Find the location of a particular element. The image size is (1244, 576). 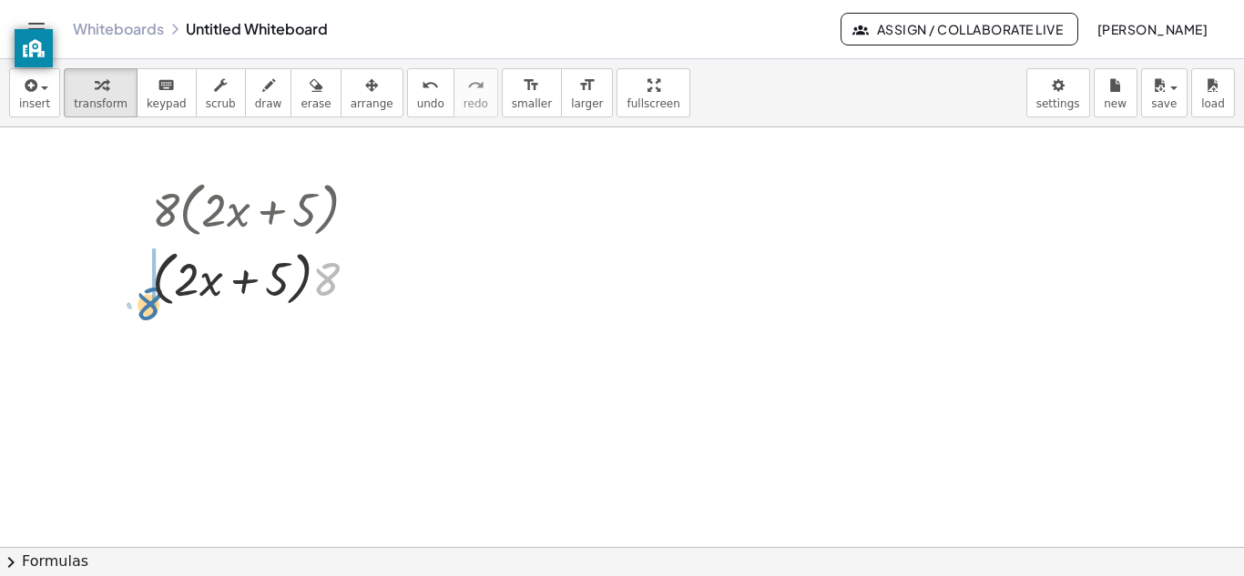

span: transform is located at coordinates (100, 104).